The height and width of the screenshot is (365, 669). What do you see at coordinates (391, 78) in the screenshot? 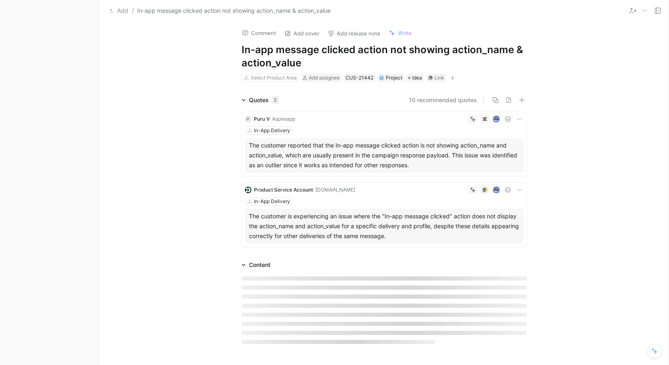
I see `div: Project` at bounding box center [391, 78].